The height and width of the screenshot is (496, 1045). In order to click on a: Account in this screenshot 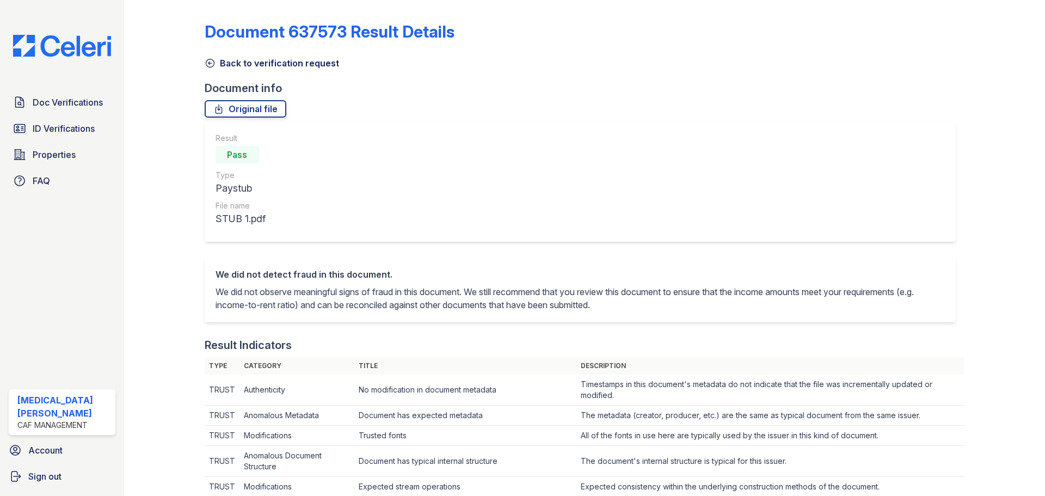, I will do `click(62, 450)`.